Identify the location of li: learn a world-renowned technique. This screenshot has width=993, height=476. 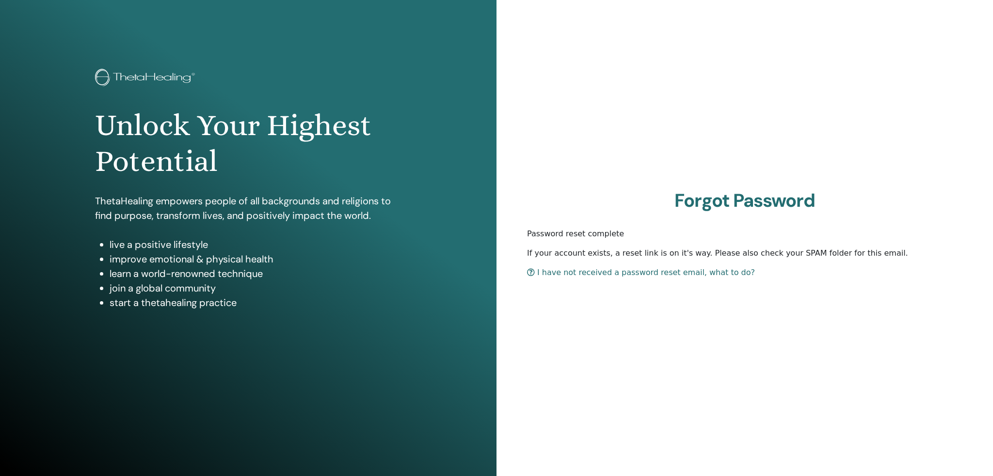
(255, 274).